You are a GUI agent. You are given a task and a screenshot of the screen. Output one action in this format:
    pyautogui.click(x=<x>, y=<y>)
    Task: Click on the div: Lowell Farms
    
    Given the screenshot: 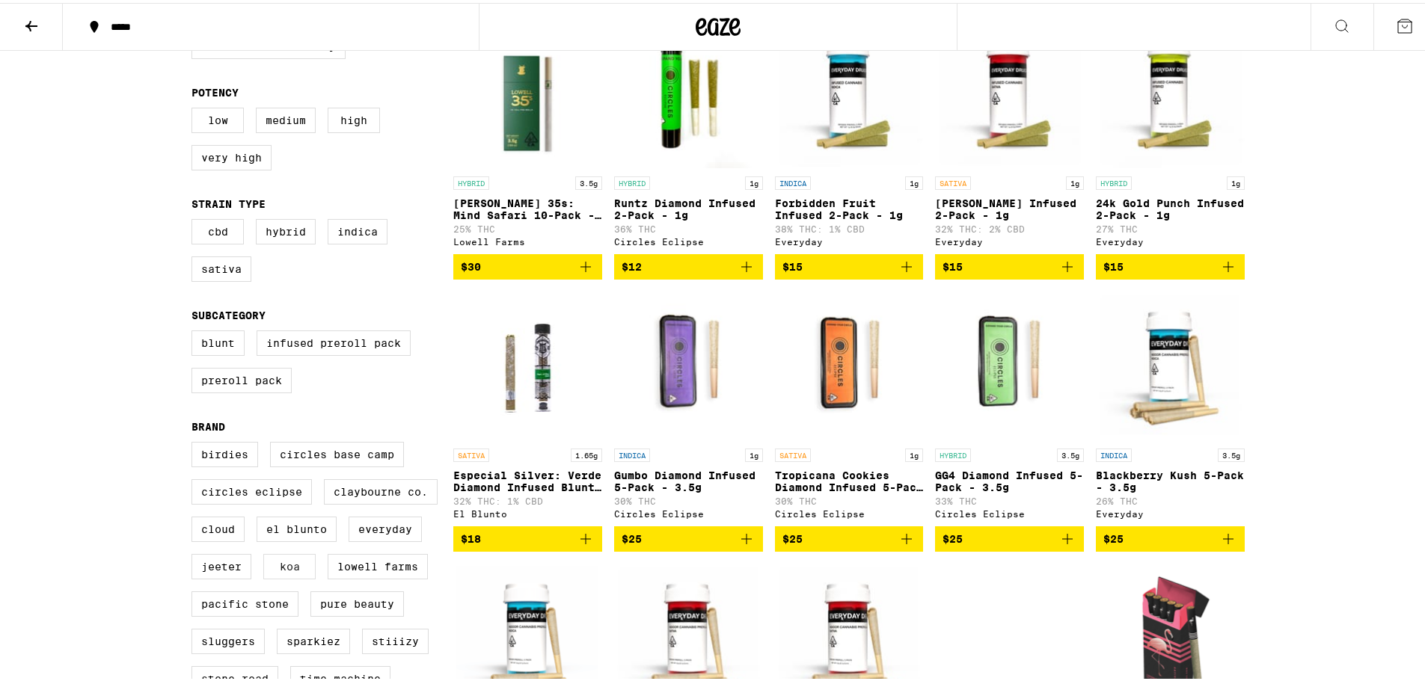 What is the action you would take?
    pyautogui.click(x=527, y=239)
    